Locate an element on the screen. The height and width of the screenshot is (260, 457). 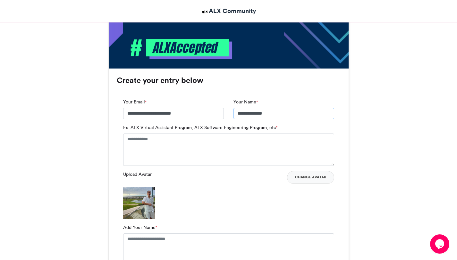
h3: Create your entry below is located at coordinates (229, 80).